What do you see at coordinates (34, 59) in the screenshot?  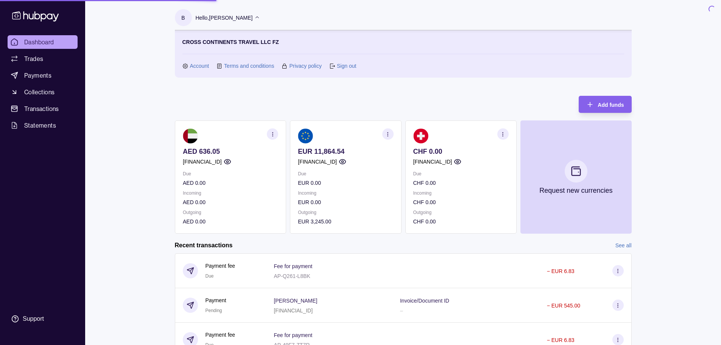 I see `span: Trades` at bounding box center [34, 59].